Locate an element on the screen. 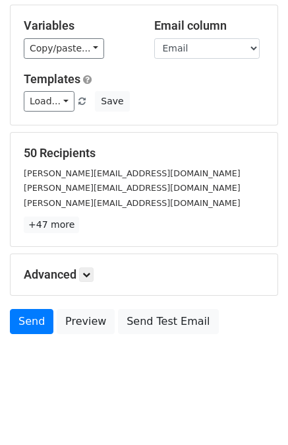 This screenshot has height=445, width=288. a: Send is located at coordinates (32, 321).